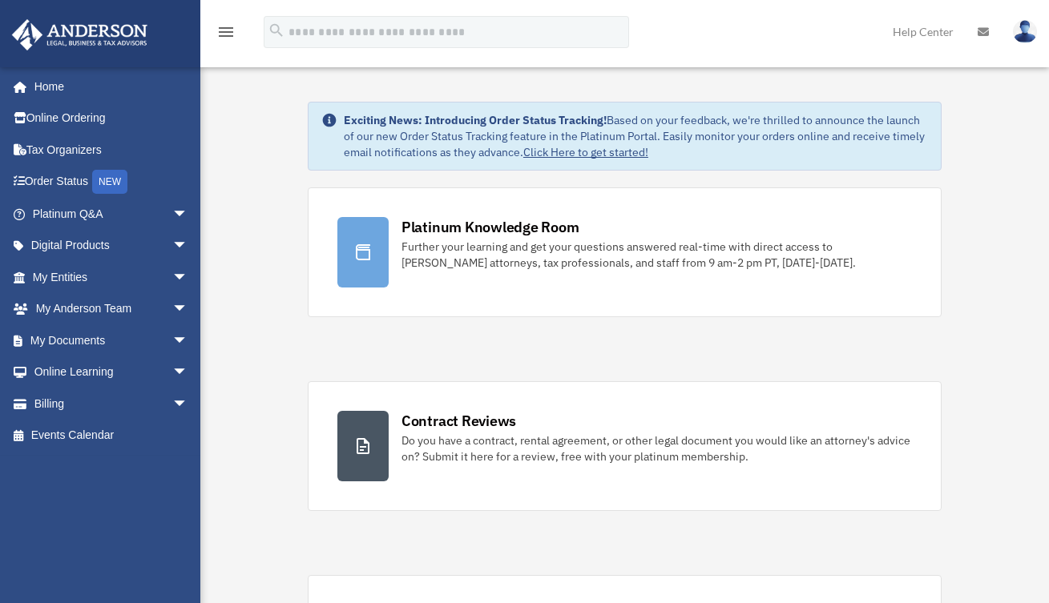 This screenshot has height=603, width=1049. I want to click on a: Contract Reviews Do you have a contract, rental agreement, or other legal document you would like..., so click(624, 446).